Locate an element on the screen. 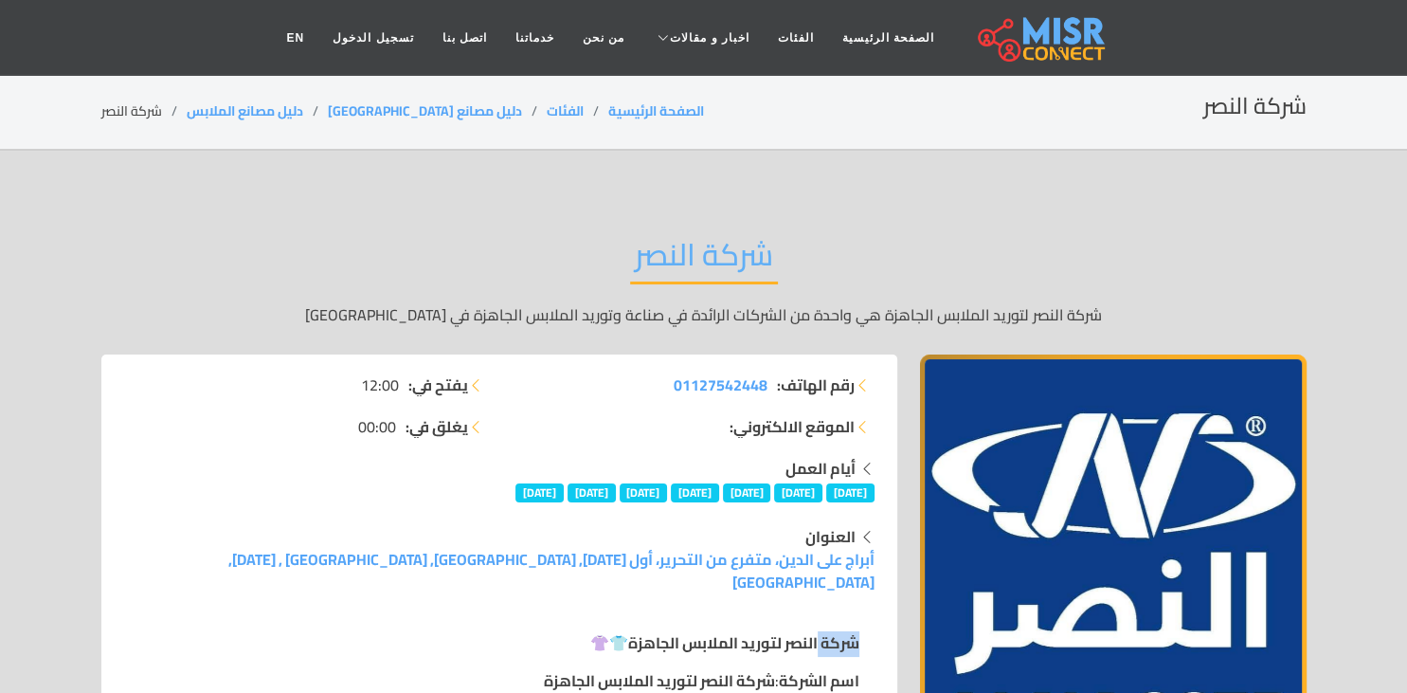  a: EN is located at coordinates (296, 38).